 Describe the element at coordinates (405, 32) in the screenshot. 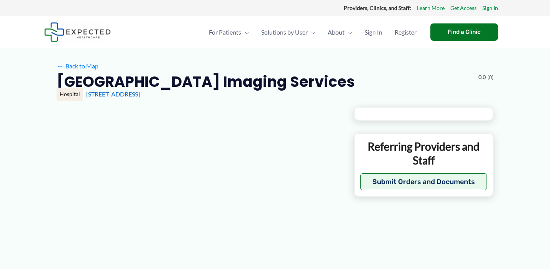

I see `a: Register` at that location.